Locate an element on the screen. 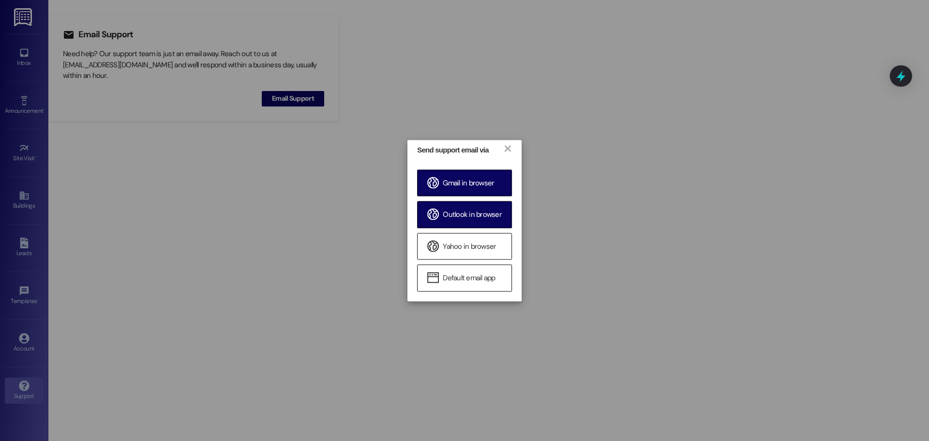 Image resolution: width=929 pixels, height=441 pixels. span: Default email app is located at coordinates (469, 278).